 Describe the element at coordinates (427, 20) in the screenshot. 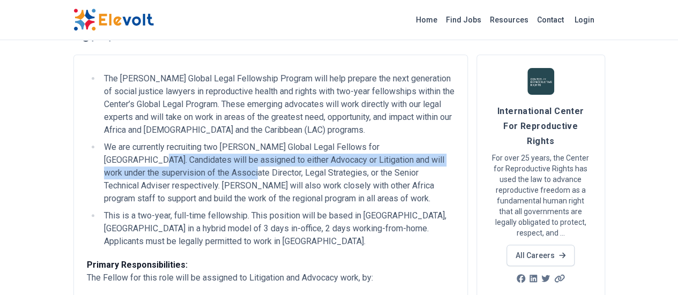

I see `a: Home` at that location.